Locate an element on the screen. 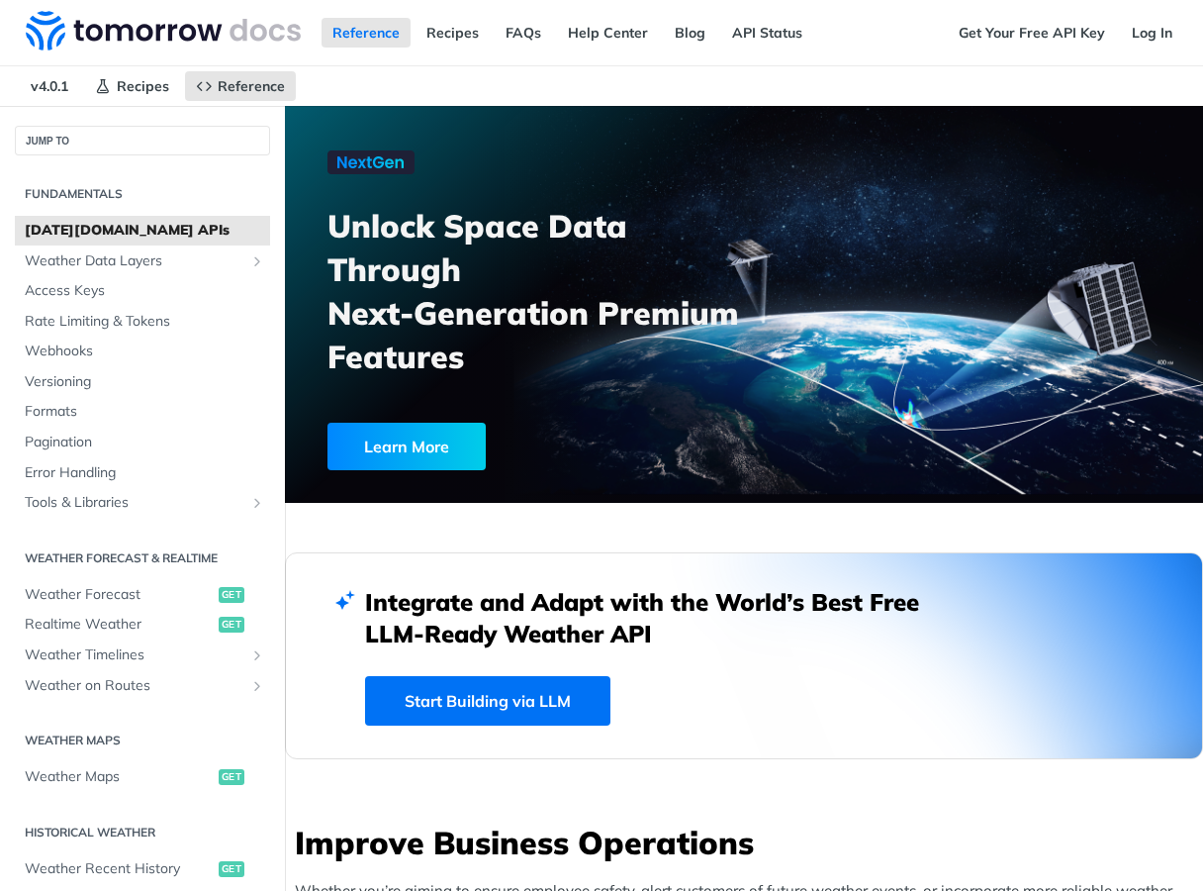  a: Webhooks is located at coordinates (142, 351).